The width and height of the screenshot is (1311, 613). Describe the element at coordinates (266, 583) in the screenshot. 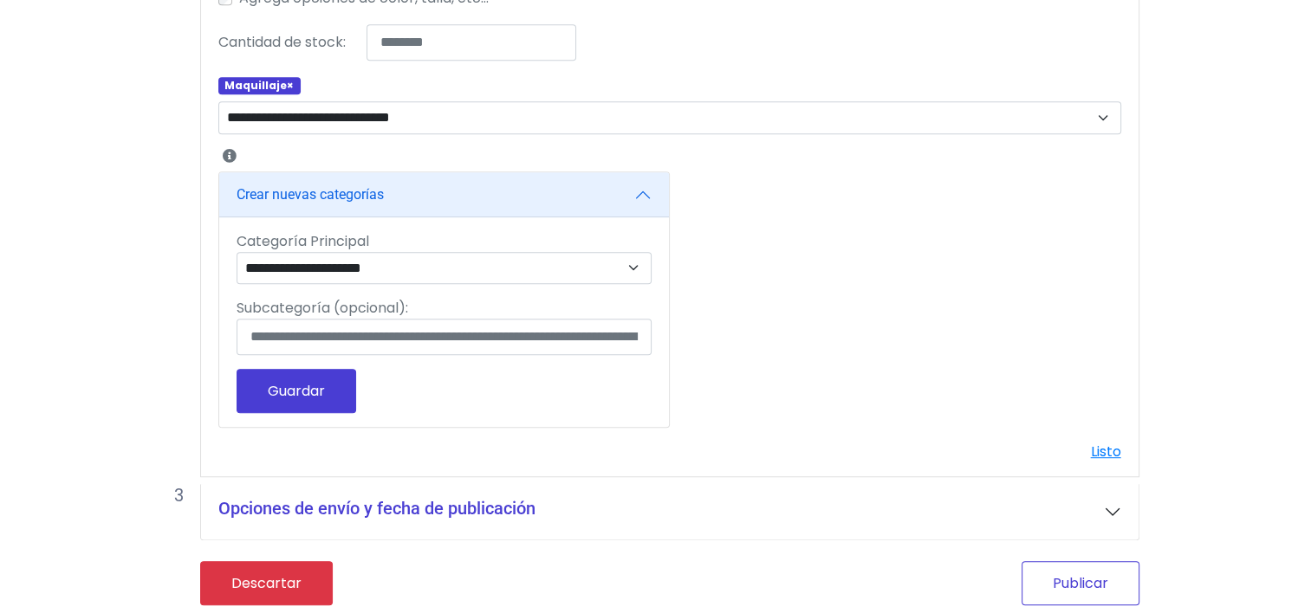

I see `a: Descartar` at that location.